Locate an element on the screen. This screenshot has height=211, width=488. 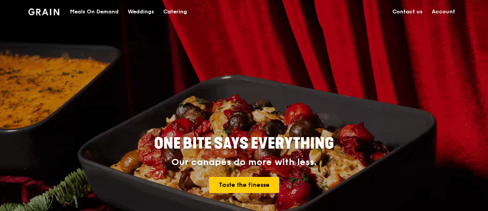
a: Contact us is located at coordinates (407, 12).